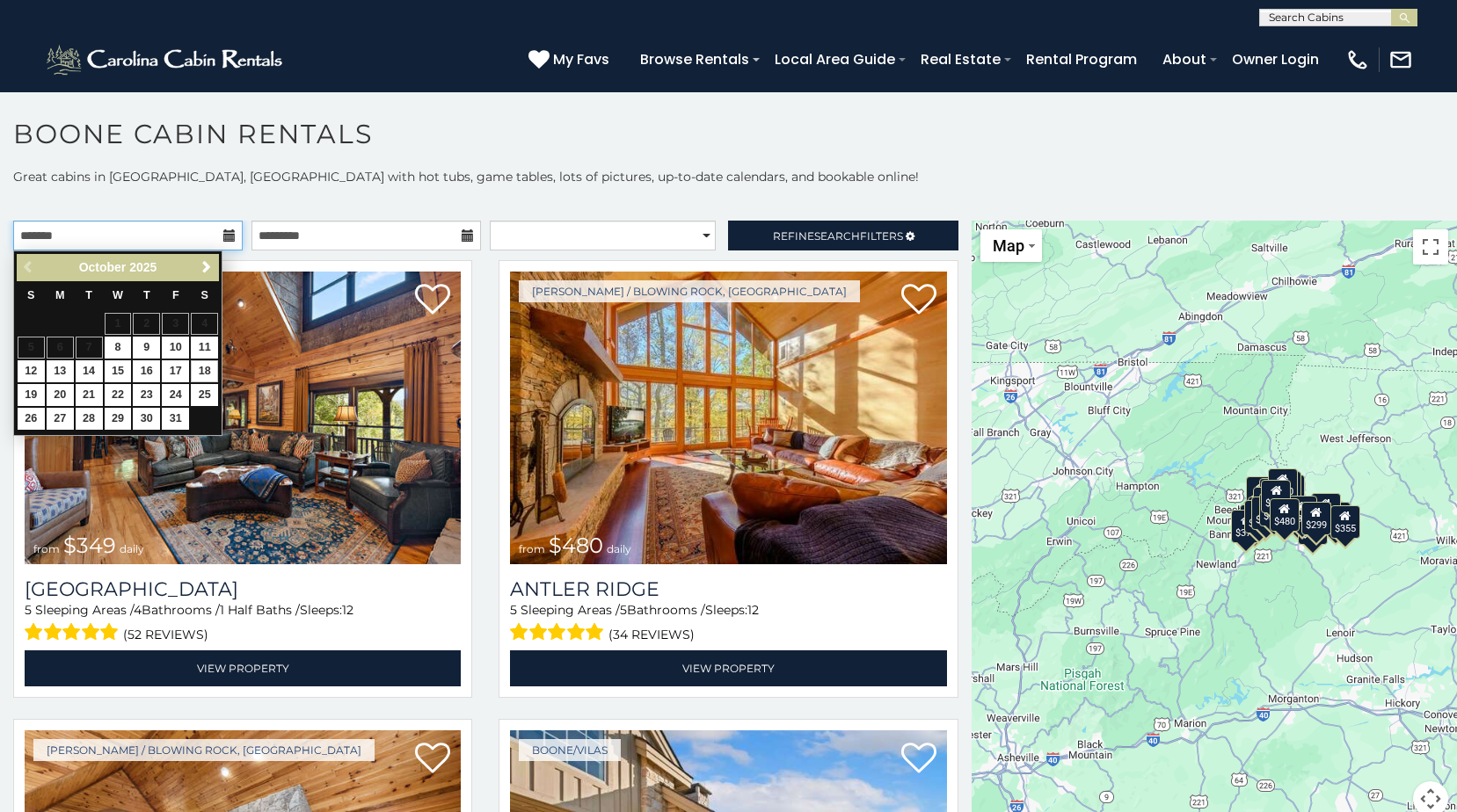  Describe the element at coordinates (31, 295) in the screenshot. I see `span: Sunday` at that location.